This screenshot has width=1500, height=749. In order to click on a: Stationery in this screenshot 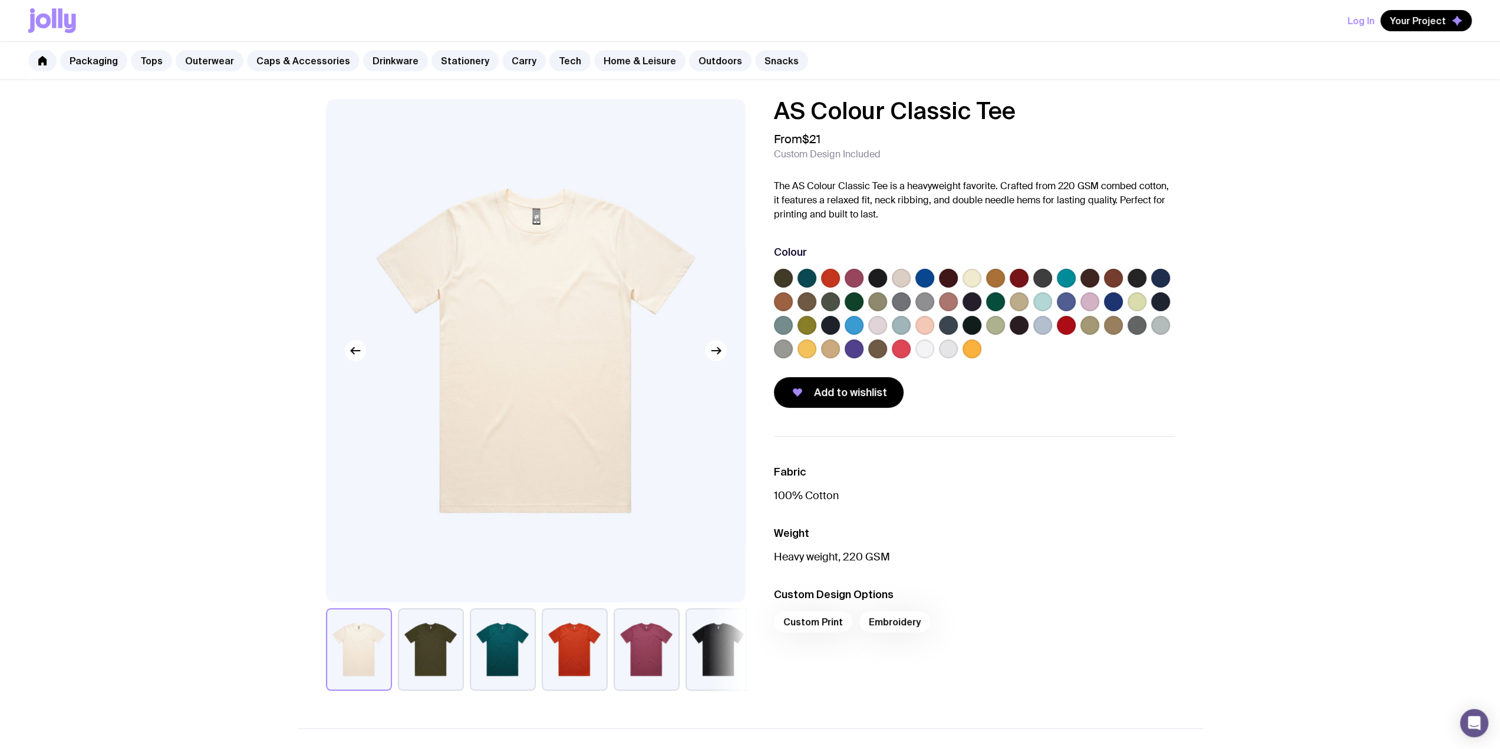, I will do `click(465, 61)`.